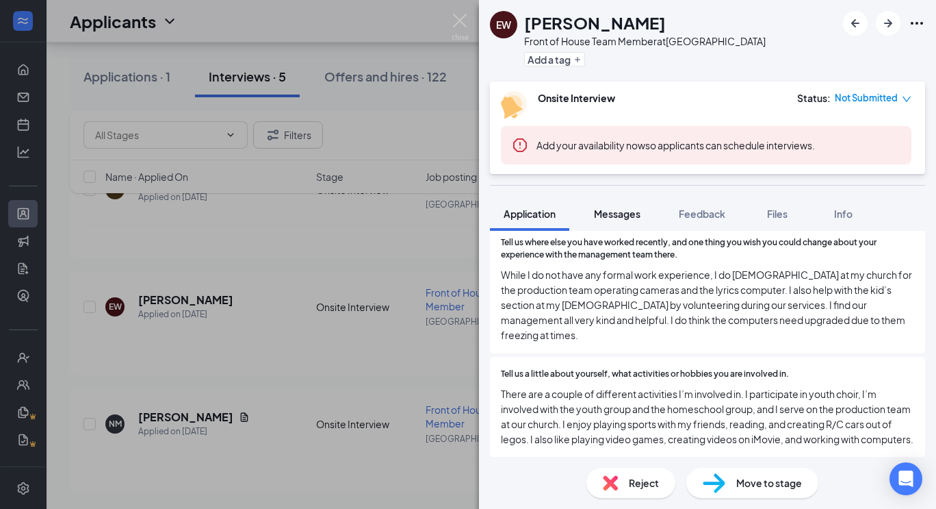 This screenshot has width=936, height=509. I want to click on span: down, so click(907, 99).